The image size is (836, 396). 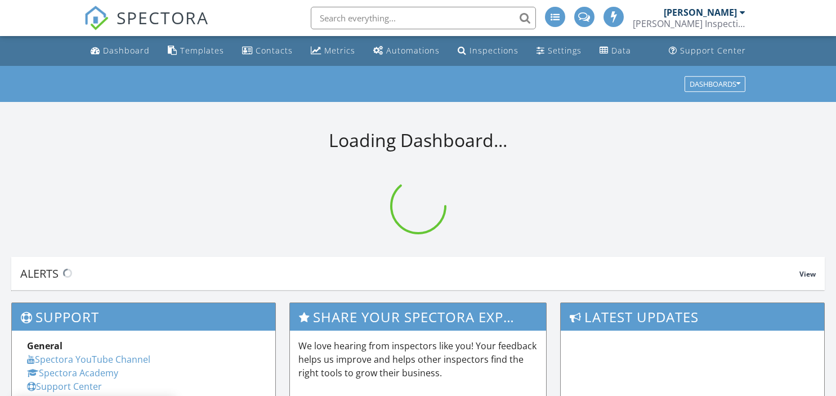 What do you see at coordinates (146, 27) in the screenshot?
I see `a: SPECTORA` at bounding box center [146, 27].